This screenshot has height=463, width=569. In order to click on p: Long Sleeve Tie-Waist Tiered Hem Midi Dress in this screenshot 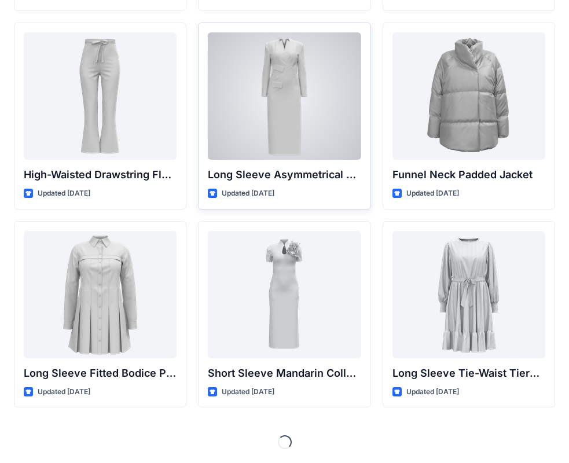, I will do `click(469, 373)`.